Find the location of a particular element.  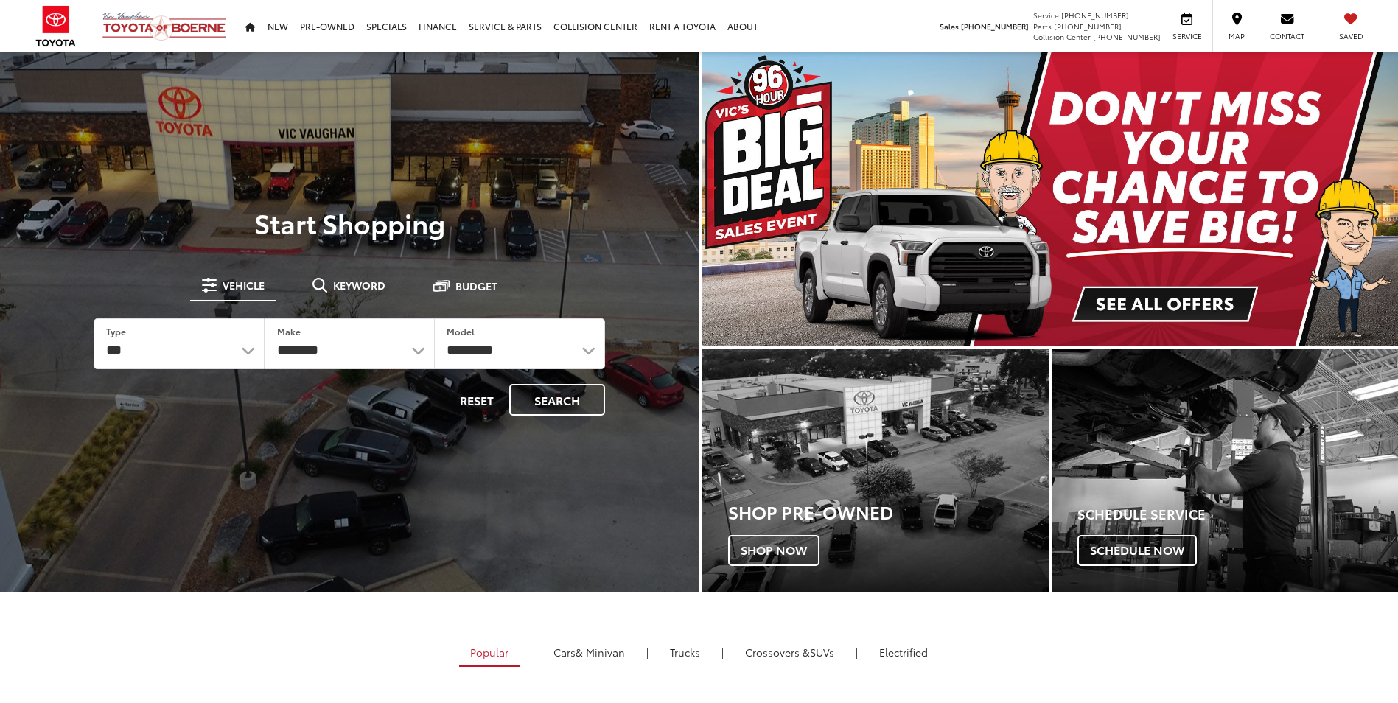

span: Contact is located at coordinates (1286, 36).